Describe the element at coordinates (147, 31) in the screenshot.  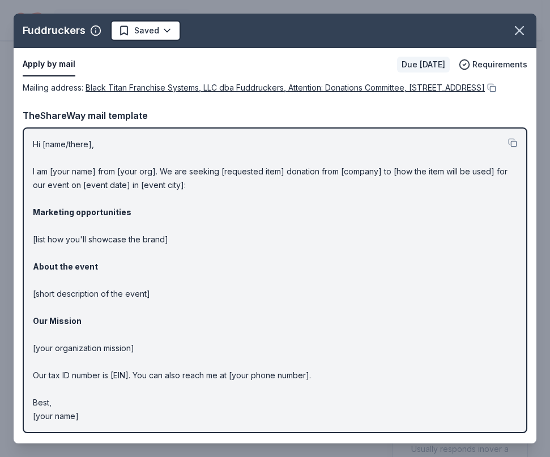
I see `span: Saved` at that location.